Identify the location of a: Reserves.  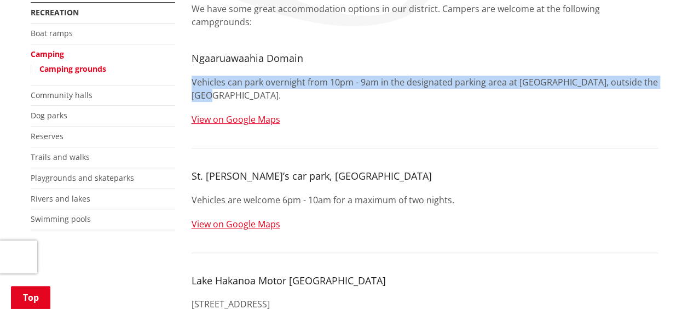
(47, 136).